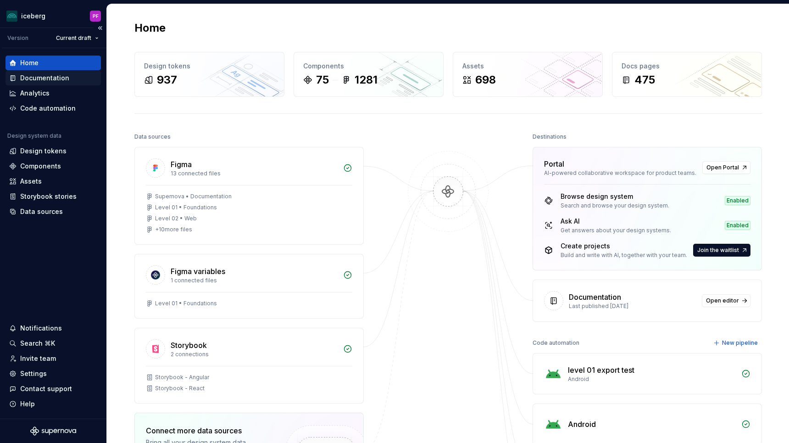 Image resolution: width=789 pixels, height=443 pixels. What do you see at coordinates (12, 16) in the screenshot?
I see `img: 418c6d47-6da6-4103-8b13-b5999f8989a1.png` at bounding box center [12, 16].